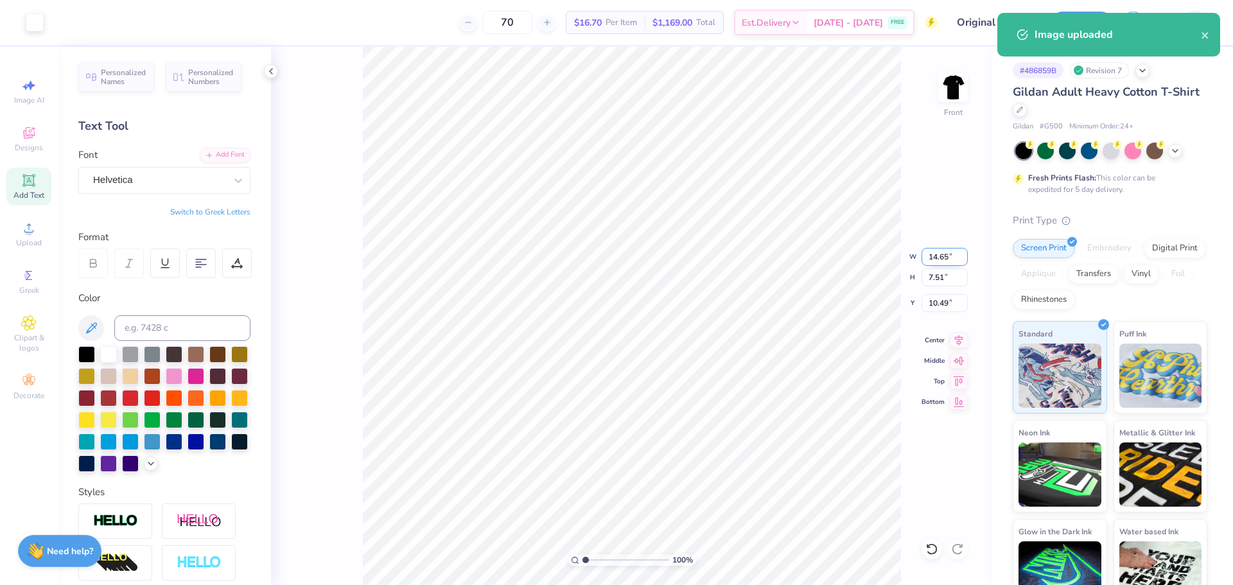 This screenshot has height=585, width=1233. Describe the element at coordinates (29, 148) in the screenshot. I see `span: Designs` at that location.